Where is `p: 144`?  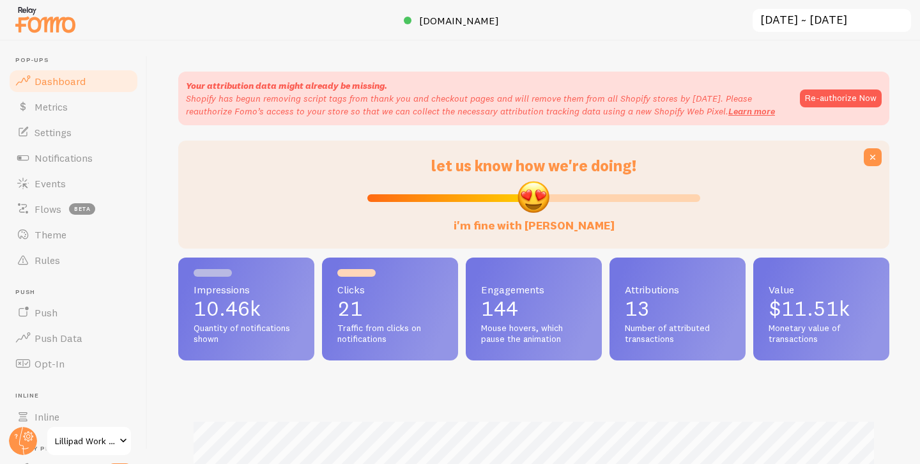
p: 144 is located at coordinates (534, 309).